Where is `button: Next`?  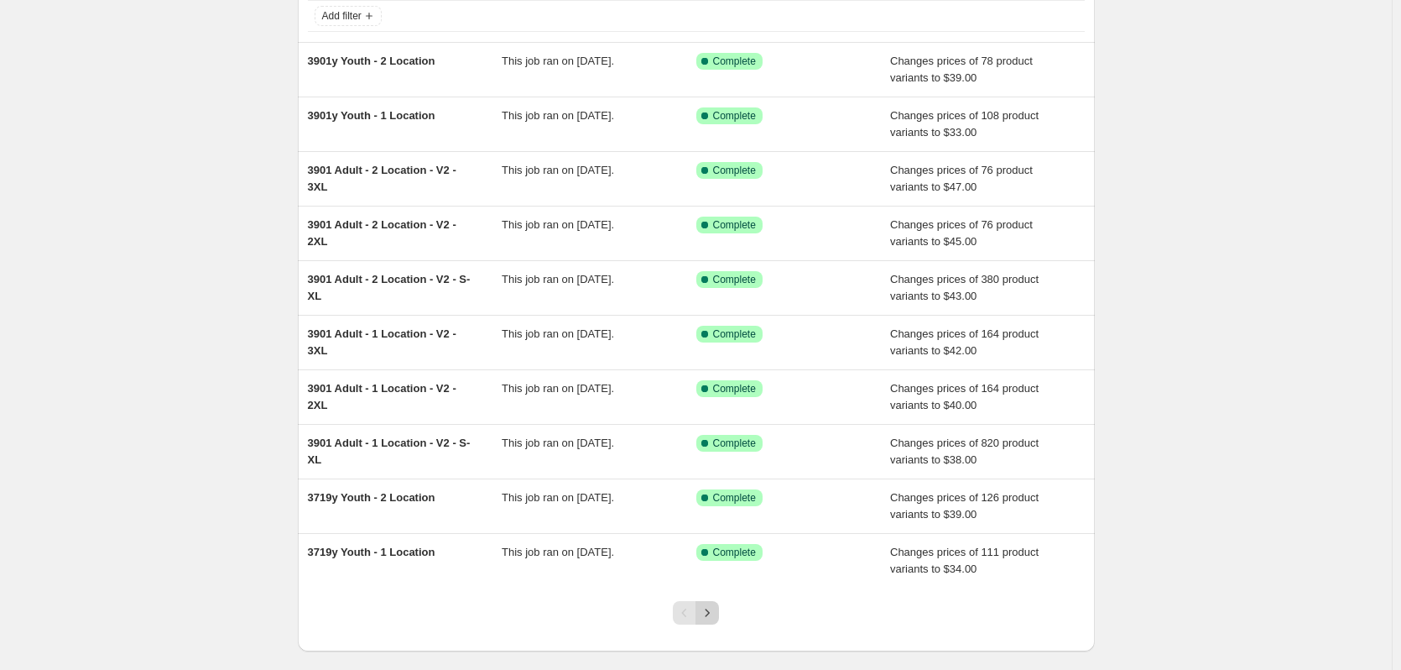
button: Next is located at coordinates (707, 613).